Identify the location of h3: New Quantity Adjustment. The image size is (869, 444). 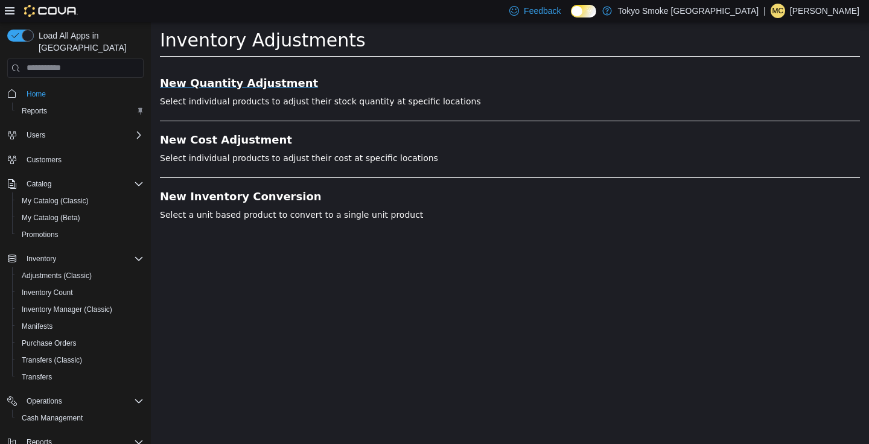
(359, 61).